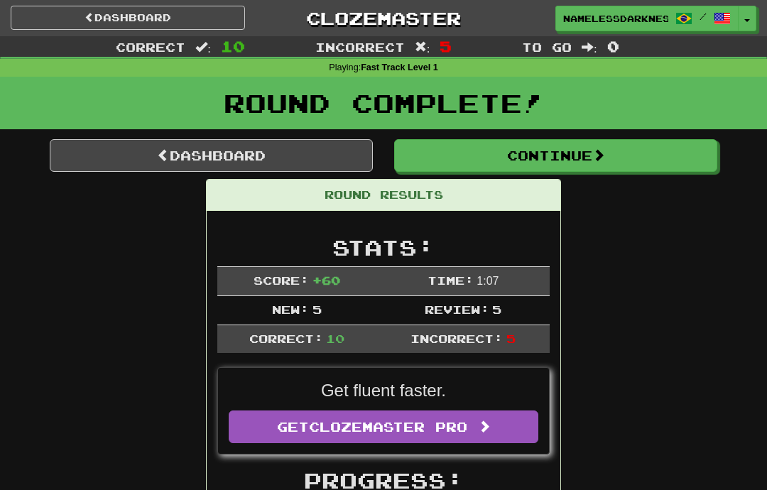 This screenshot has width=767, height=490. What do you see at coordinates (399, 67) in the screenshot?
I see `strong: Fast Track Level 1` at bounding box center [399, 67].